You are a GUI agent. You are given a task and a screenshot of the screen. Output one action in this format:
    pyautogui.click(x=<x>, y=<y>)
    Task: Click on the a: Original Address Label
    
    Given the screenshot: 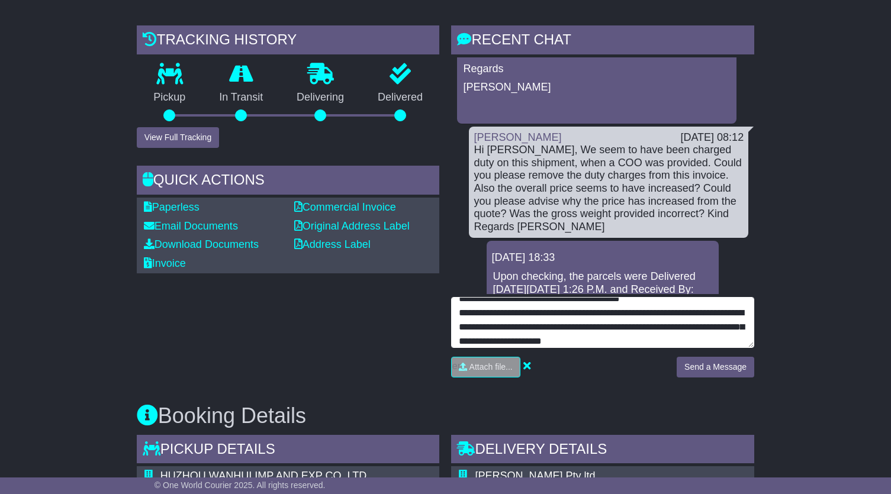 What is the action you would take?
    pyautogui.click(x=352, y=226)
    